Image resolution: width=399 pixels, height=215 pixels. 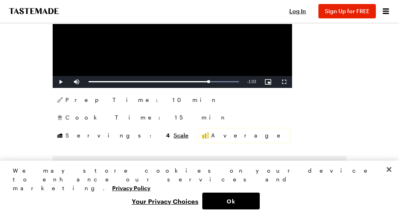 What do you see at coordinates (181, 135) in the screenshot?
I see `span: Scale` at bounding box center [181, 135].